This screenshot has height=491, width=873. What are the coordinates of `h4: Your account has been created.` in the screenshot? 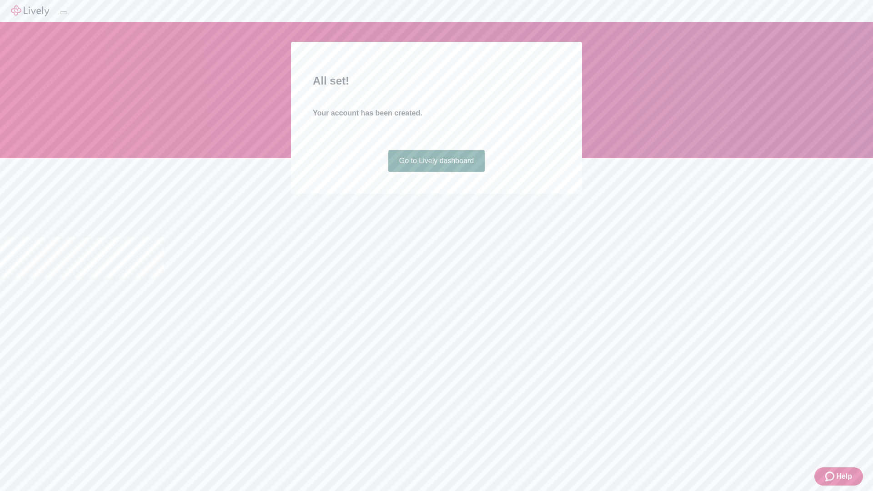 It's located at (436, 113).